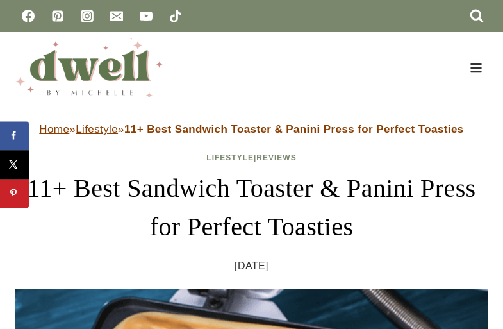 The image size is (503, 329). Describe the element at coordinates (146, 16) in the screenshot. I see `a: YouTube` at that location.